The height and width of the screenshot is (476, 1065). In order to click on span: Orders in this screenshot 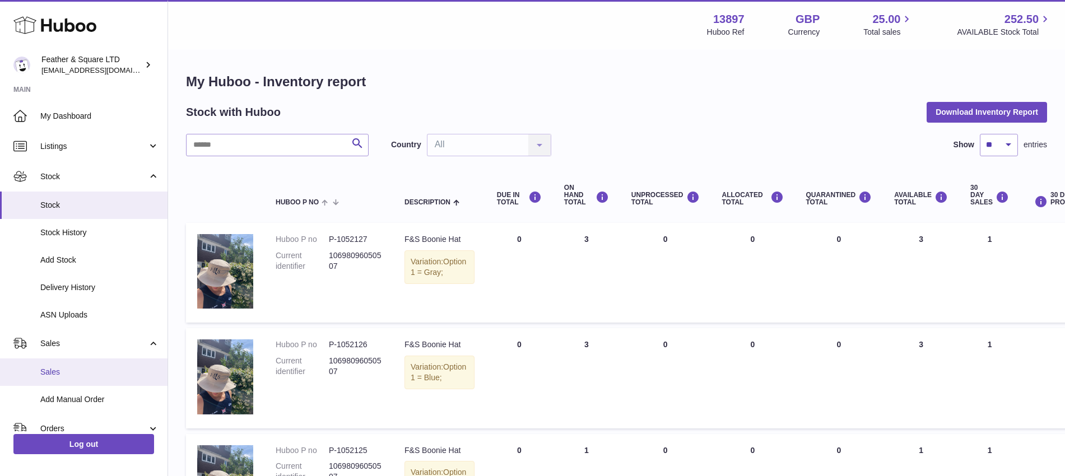, I will do `click(94, 429)`.